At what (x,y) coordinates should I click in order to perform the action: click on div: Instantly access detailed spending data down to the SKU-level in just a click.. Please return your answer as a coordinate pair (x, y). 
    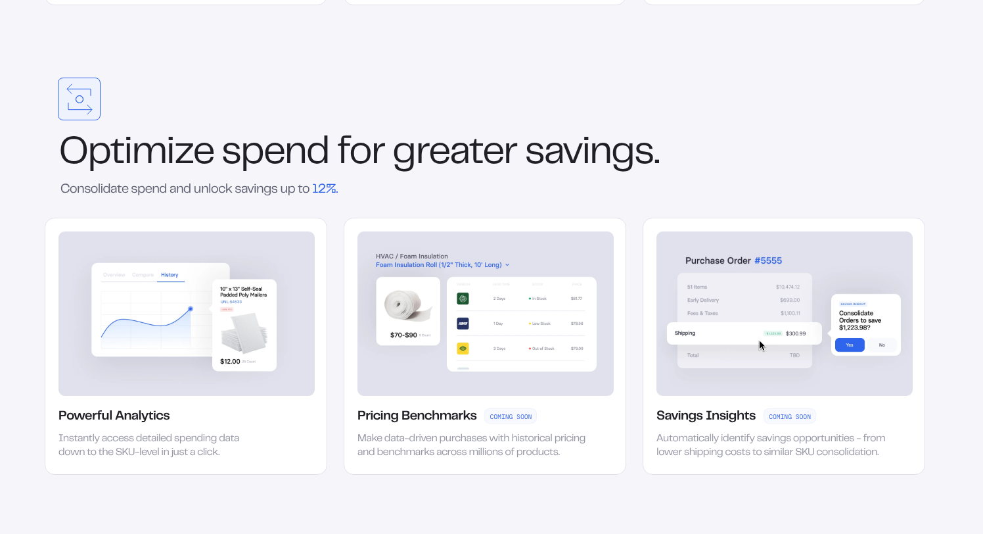
    Looking at the image, I should click on (158, 446).